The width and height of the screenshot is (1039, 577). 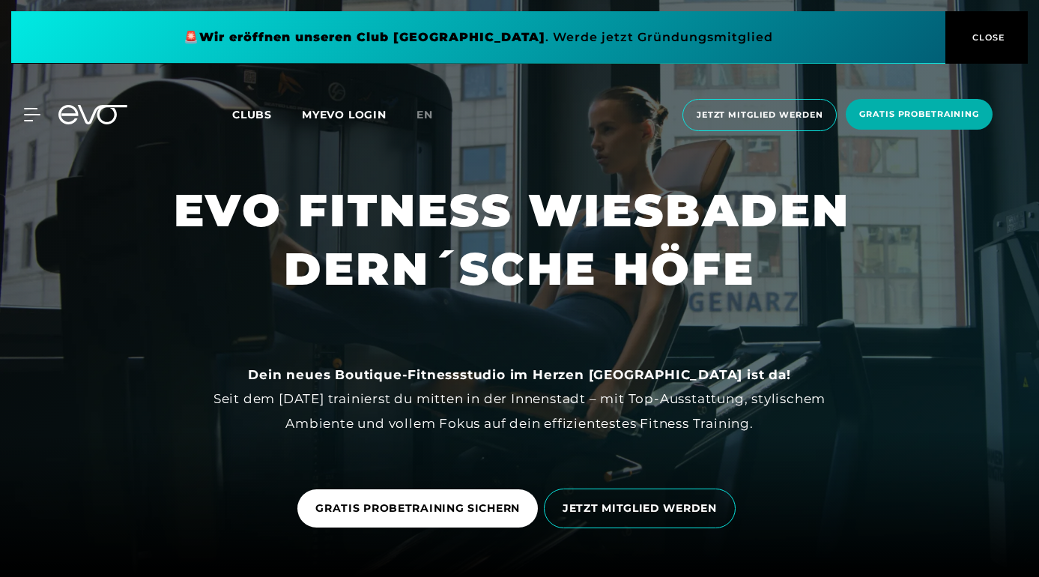 I want to click on span: en, so click(x=425, y=115).